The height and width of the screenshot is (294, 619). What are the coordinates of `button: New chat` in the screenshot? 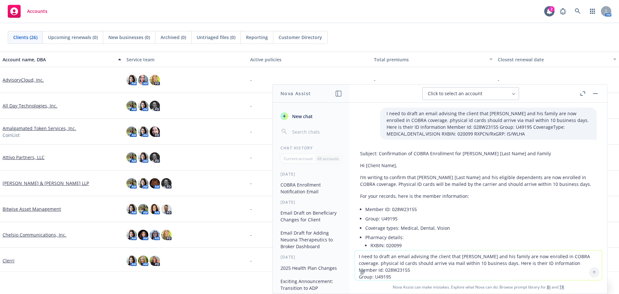 It's located at (311, 116).